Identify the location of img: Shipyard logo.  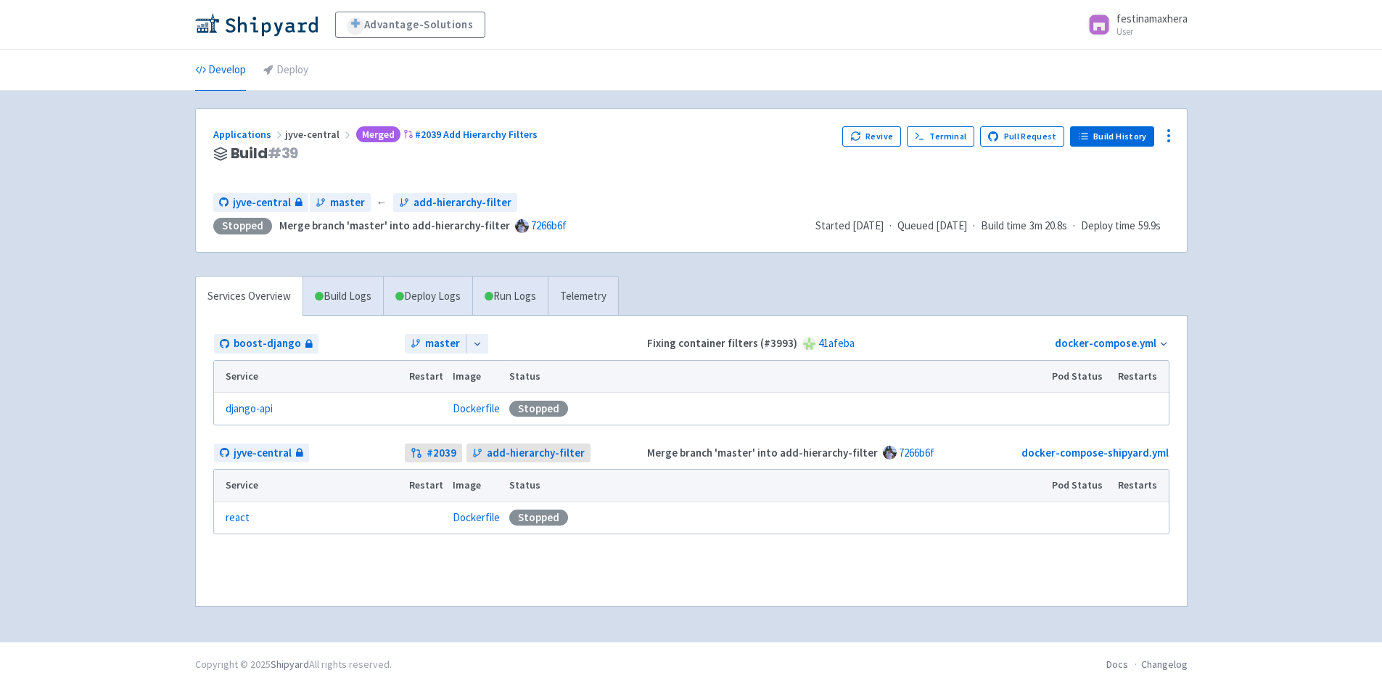
(256, 25).